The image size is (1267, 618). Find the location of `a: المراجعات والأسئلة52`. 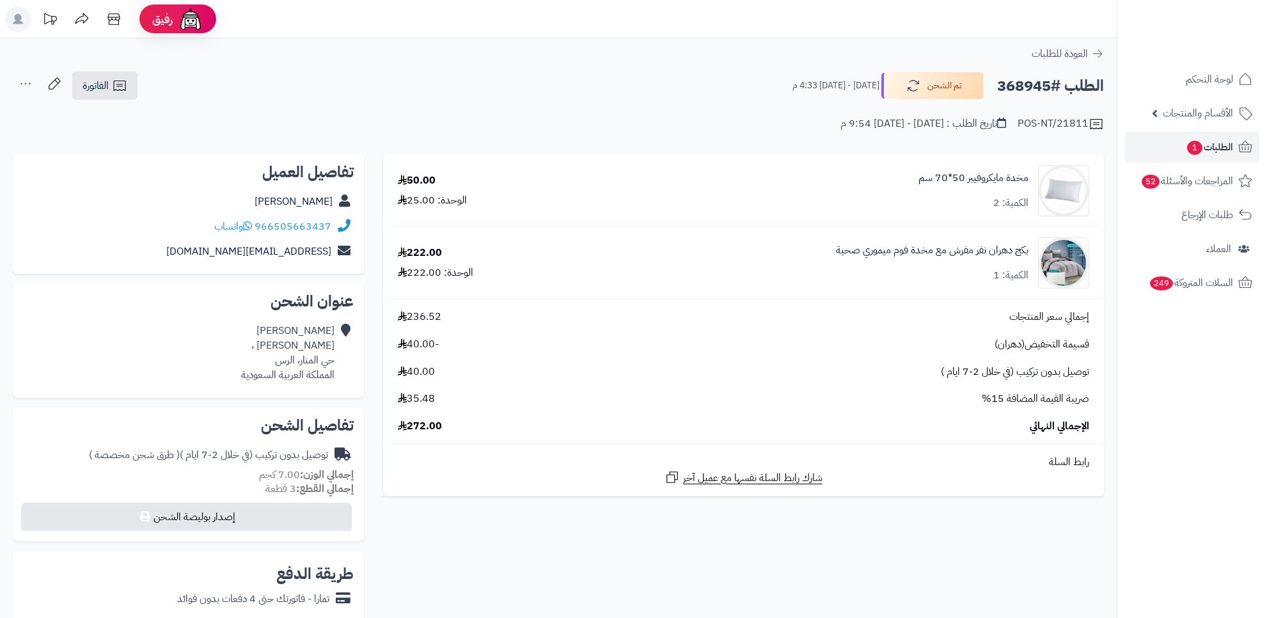

a: المراجعات والأسئلة52 is located at coordinates (1192, 181).